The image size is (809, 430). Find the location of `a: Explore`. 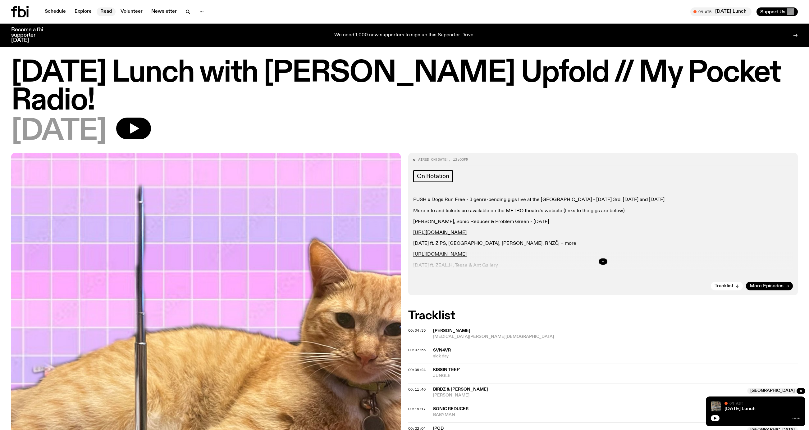

a: Explore is located at coordinates (83, 12).